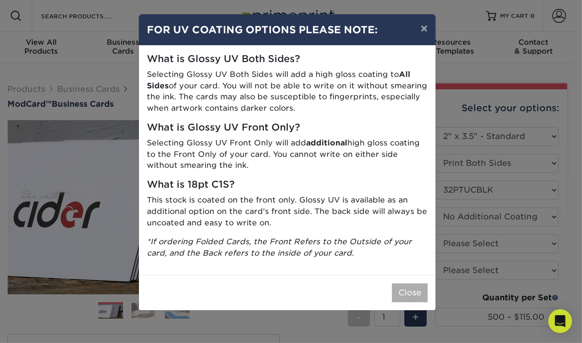 The width and height of the screenshot is (582, 343). I want to click on h5: What is 18pt C1S?, so click(287, 185).